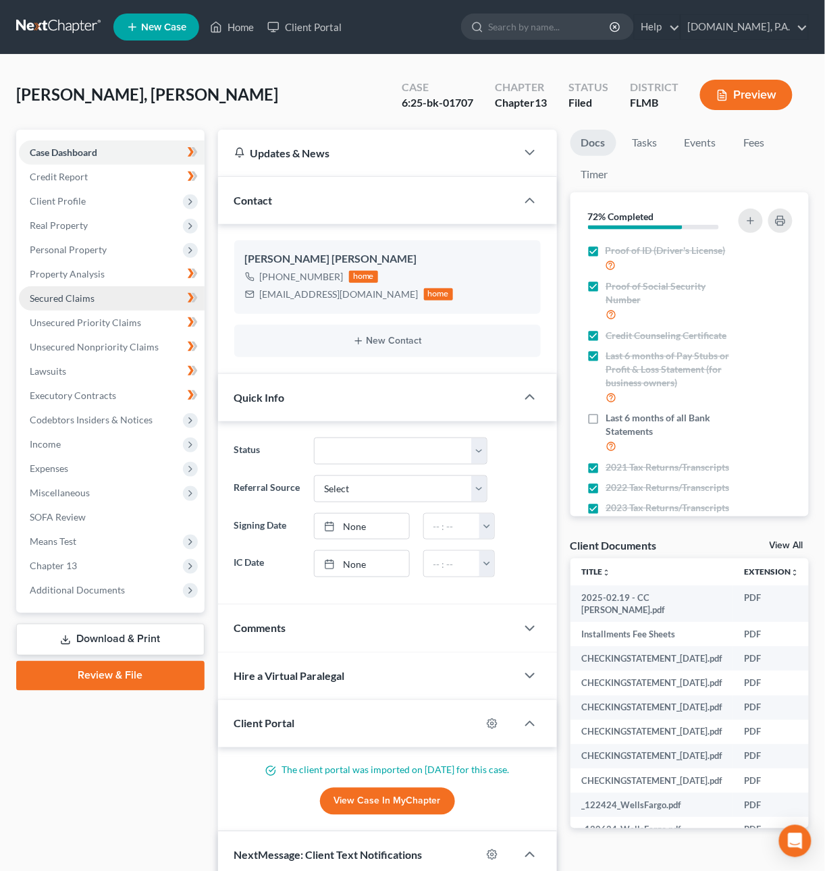  What do you see at coordinates (111, 153) in the screenshot?
I see `a: Case Dashboard` at bounding box center [111, 153].